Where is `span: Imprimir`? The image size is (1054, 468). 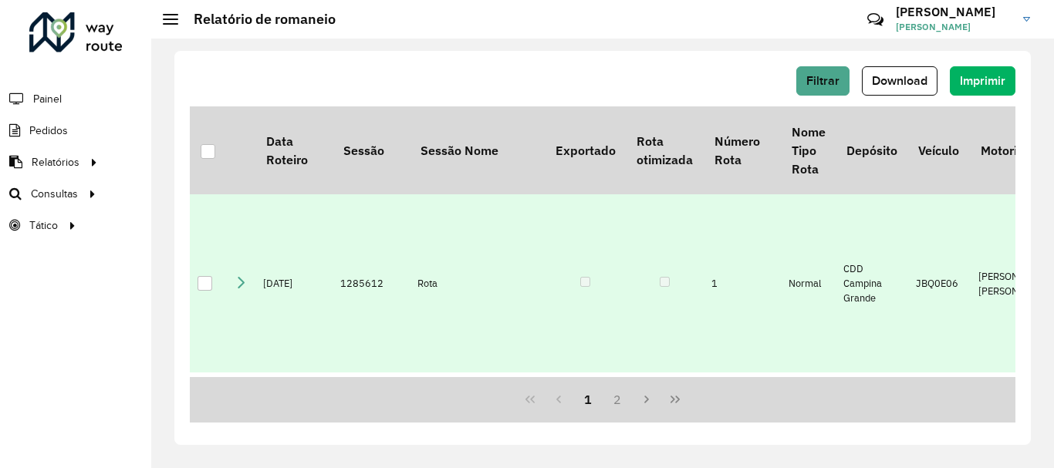 span: Imprimir is located at coordinates (982, 80).